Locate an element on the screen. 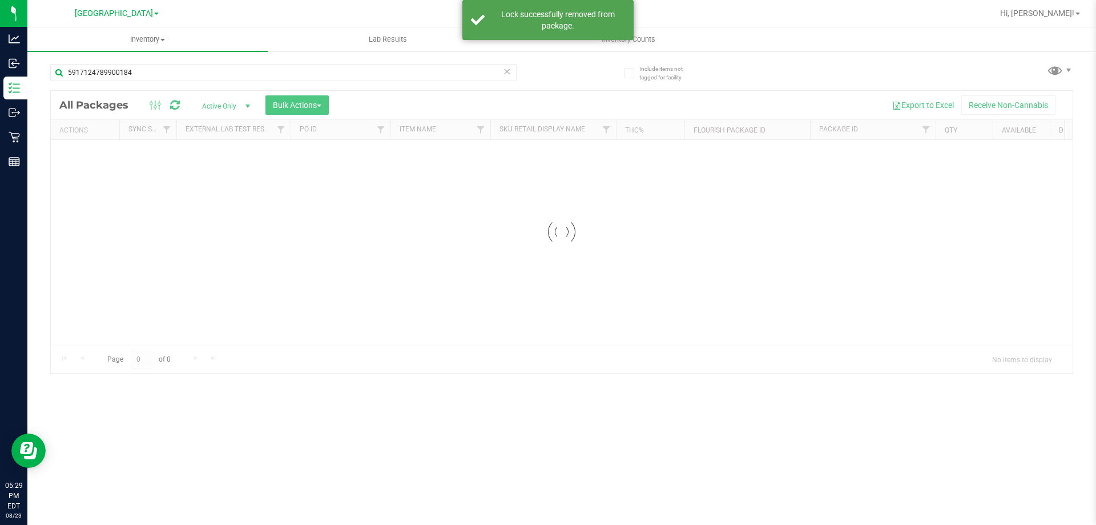  span: Include items not tagged for facility is located at coordinates (668, 73).